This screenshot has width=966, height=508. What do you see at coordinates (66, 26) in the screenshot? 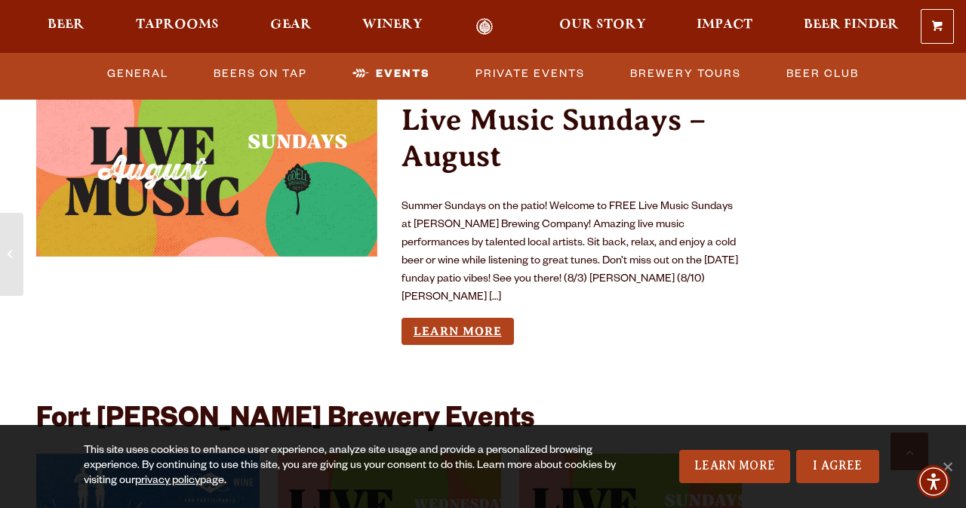
I see `a: Beer` at bounding box center [66, 26].